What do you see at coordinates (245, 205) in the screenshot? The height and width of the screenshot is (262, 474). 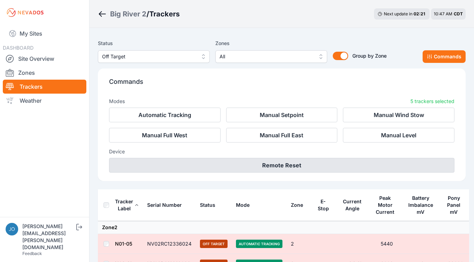 I see `button: Mode` at bounding box center [245, 205].